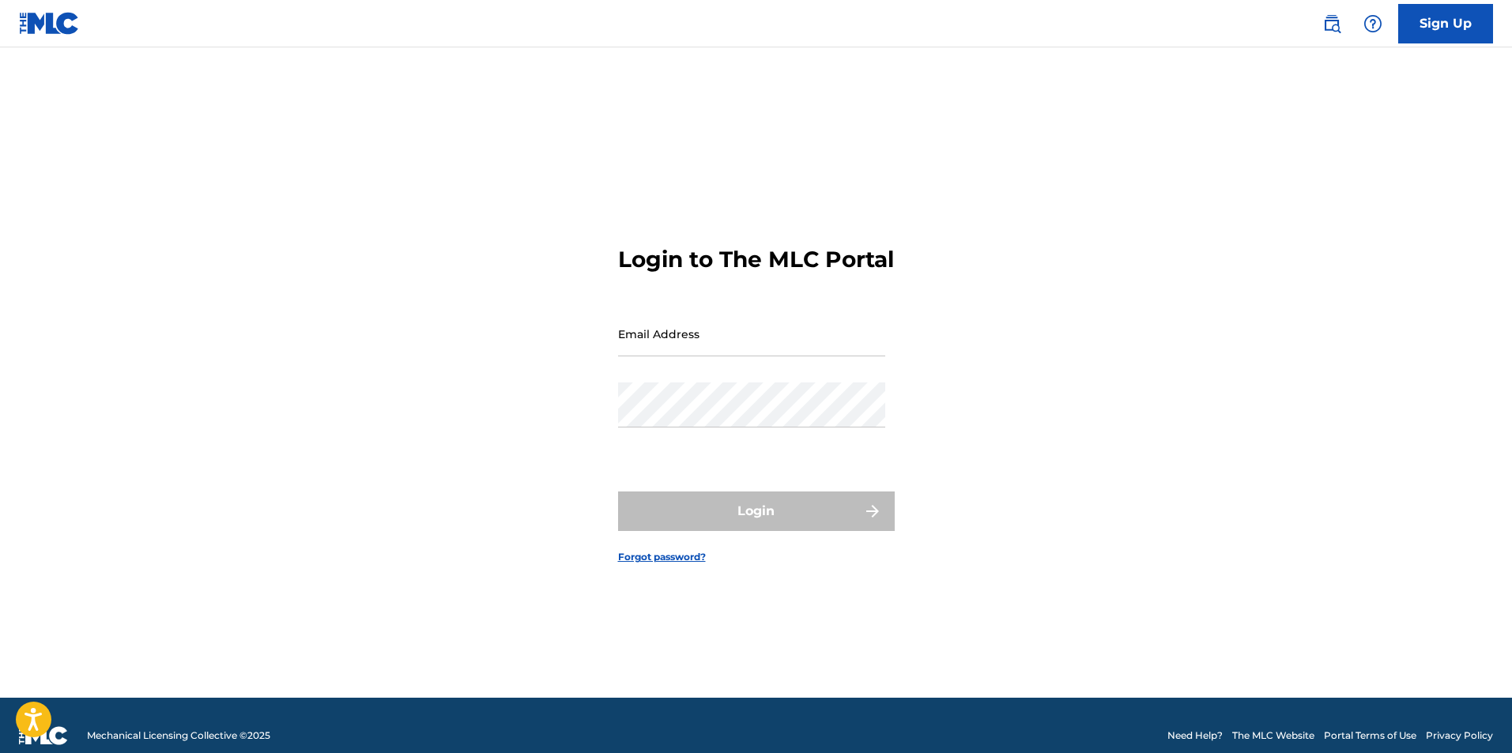  What do you see at coordinates (662, 557) in the screenshot?
I see `a: Forgot password?` at bounding box center [662, 557].